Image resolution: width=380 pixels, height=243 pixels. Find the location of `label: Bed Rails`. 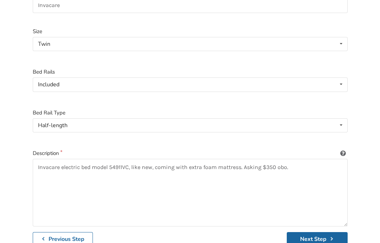

label: Bed Rails is located at coordinates (190, 72).